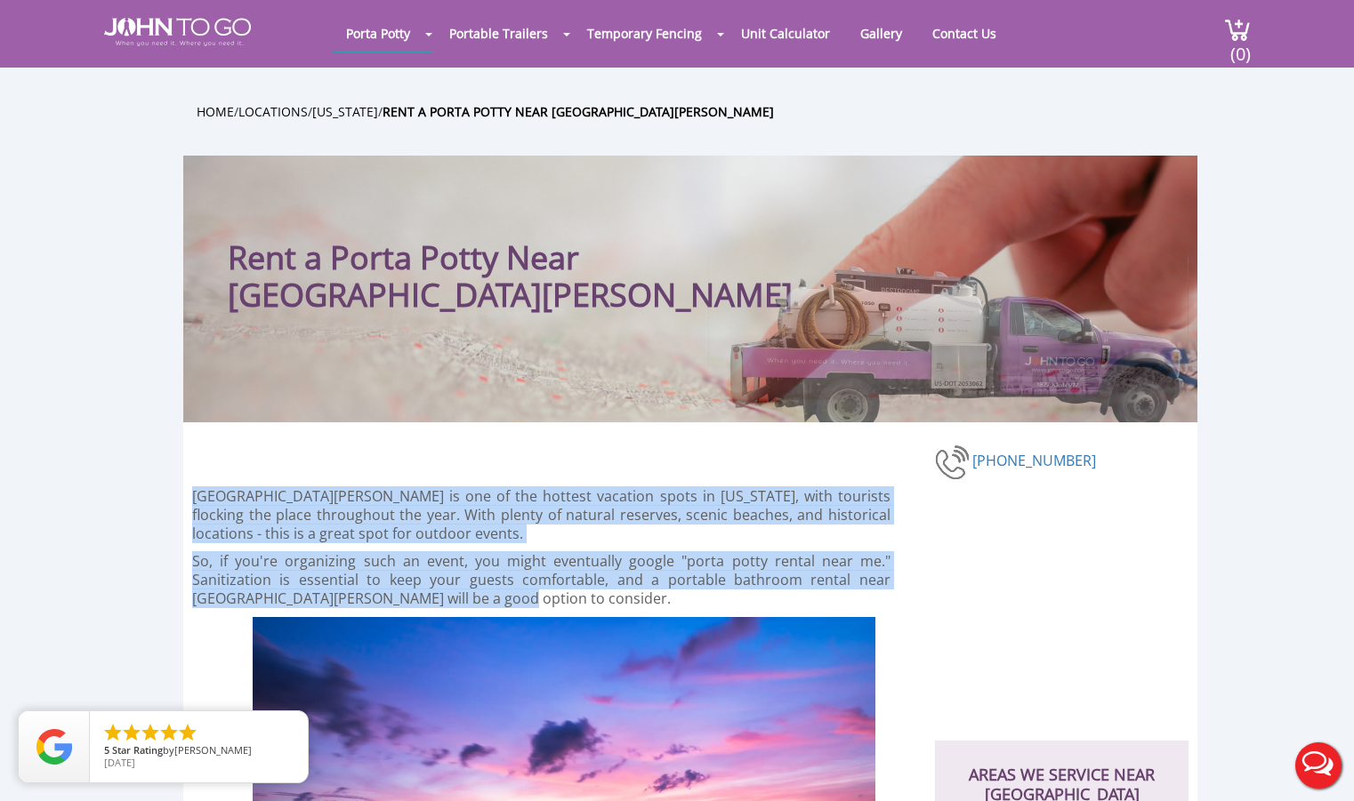 The width and height of the screenshot is (1354, 801). What do you see at coordinates (273, 111) in the screenshot?
I see `a: Locations` at bounding box center [273, 111].